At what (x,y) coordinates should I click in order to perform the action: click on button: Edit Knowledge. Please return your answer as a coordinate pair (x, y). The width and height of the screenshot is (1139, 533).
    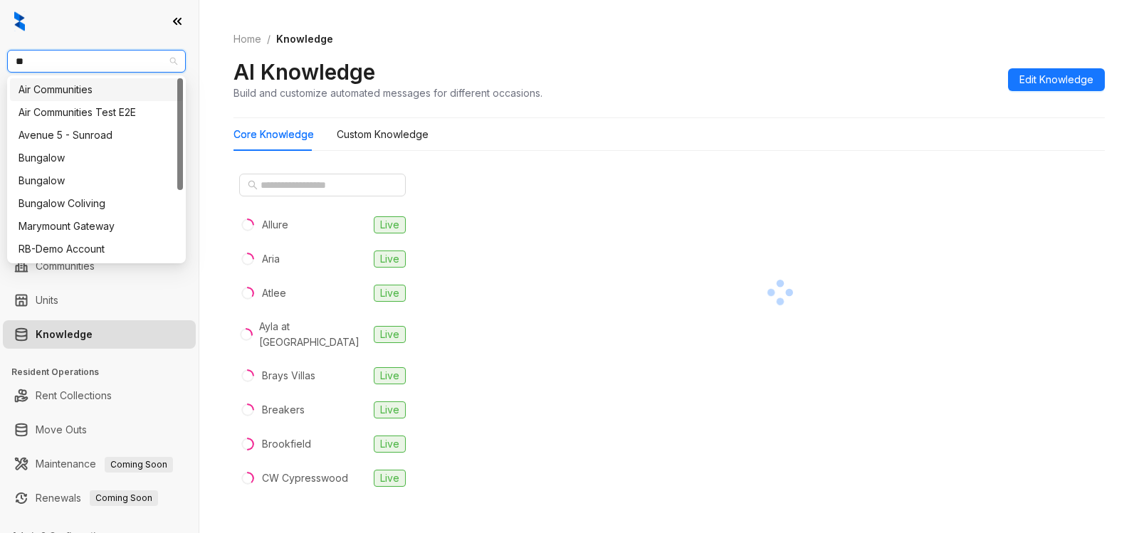
    Looking at the image, I should click on (1056, 80).